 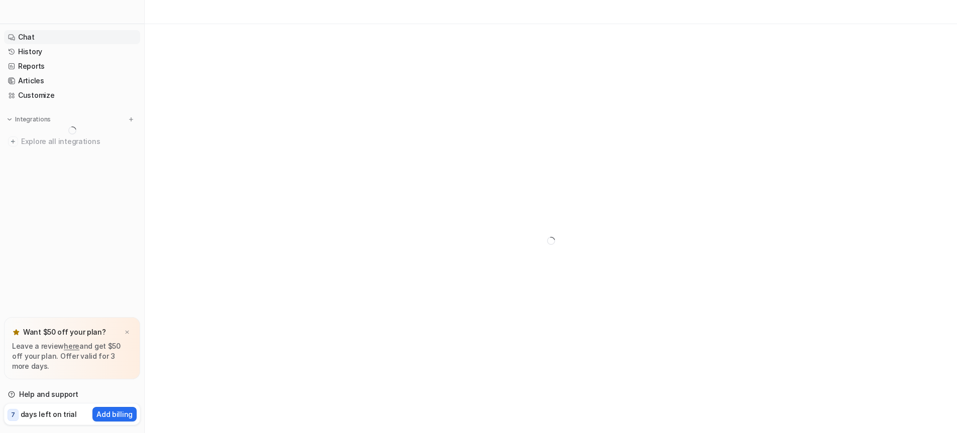 What do you see at coordinates (114, 414) in the screenshot?
I see `p: Add billing` at bounding box center [114, 414].